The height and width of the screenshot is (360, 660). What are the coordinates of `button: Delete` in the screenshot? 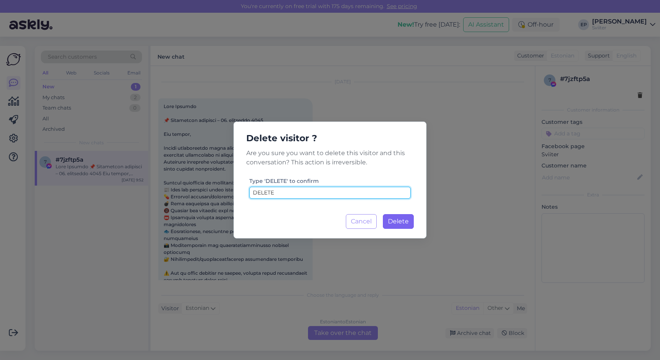 It's located at (398, 221).